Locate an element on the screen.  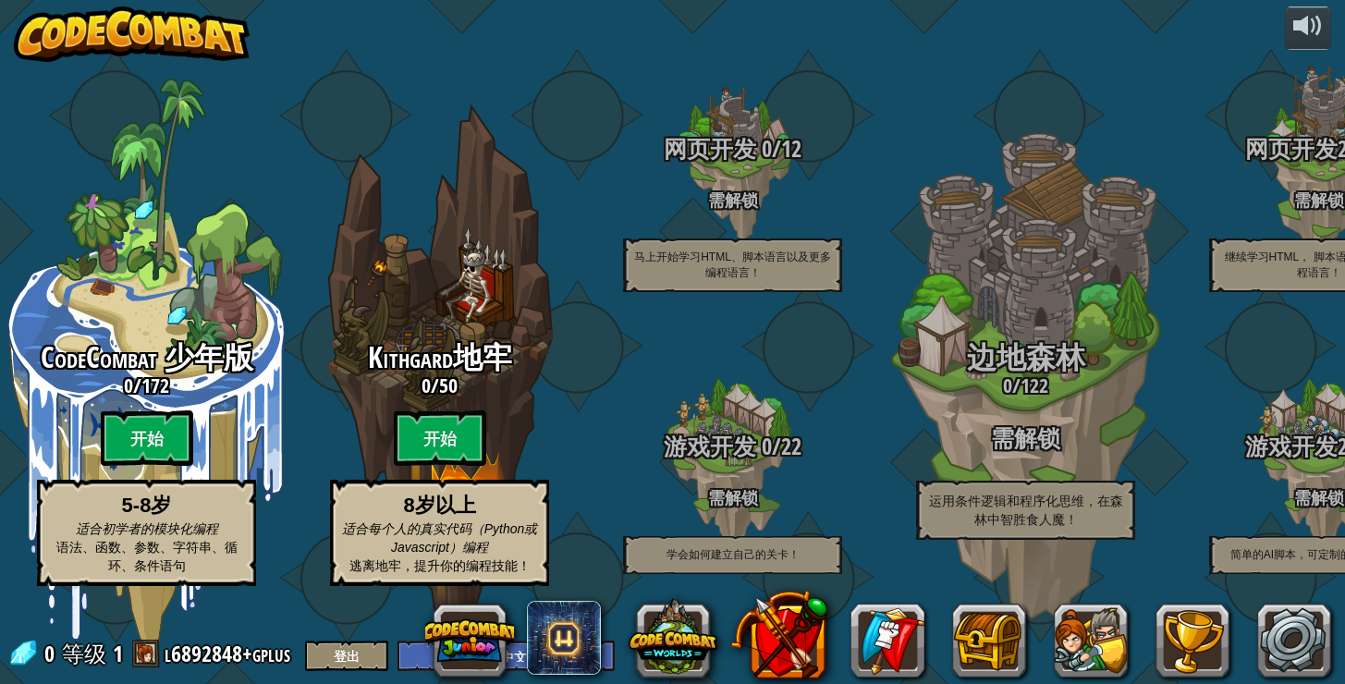
span: 1 is located at coordinates (117, 654).